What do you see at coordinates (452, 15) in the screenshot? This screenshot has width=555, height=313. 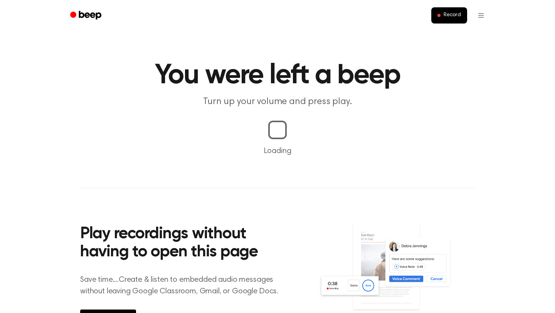 I see `span: Record` at bounding box center [452, 15].